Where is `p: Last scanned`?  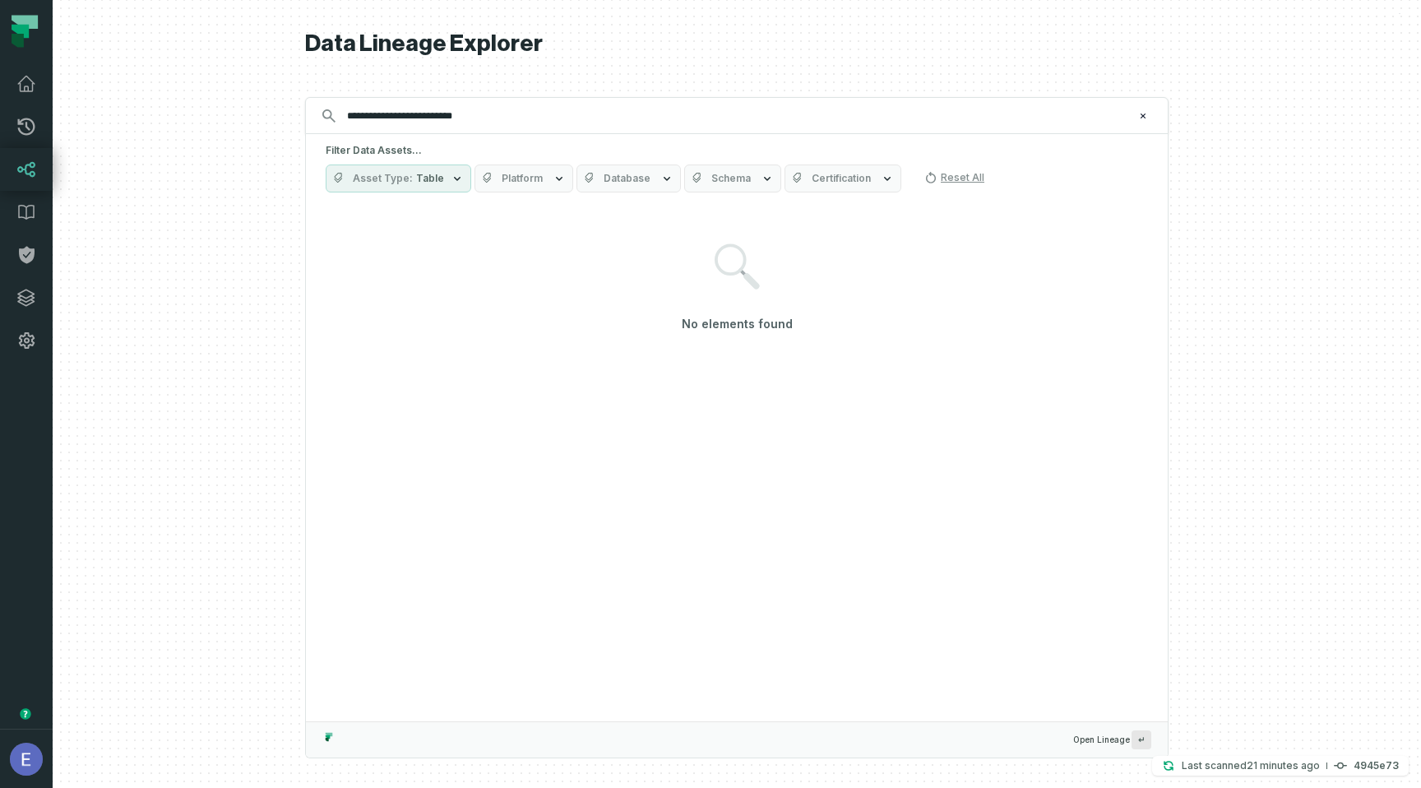 p: Last scanned is located at coordinates (1251, 766).